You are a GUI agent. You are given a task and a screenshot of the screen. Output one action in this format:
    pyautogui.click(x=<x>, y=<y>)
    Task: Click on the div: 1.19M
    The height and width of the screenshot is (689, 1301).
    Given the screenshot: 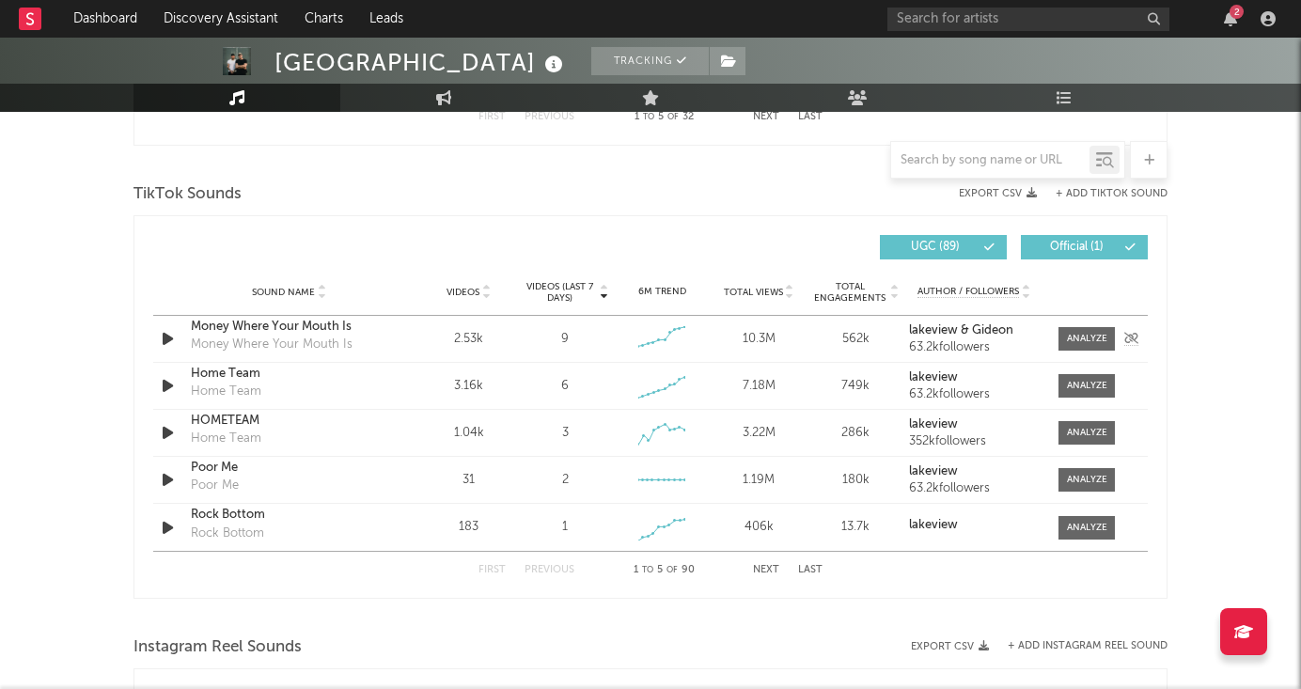 What is the action you would take?
    pyautogui.click(x=759, y=480)
    